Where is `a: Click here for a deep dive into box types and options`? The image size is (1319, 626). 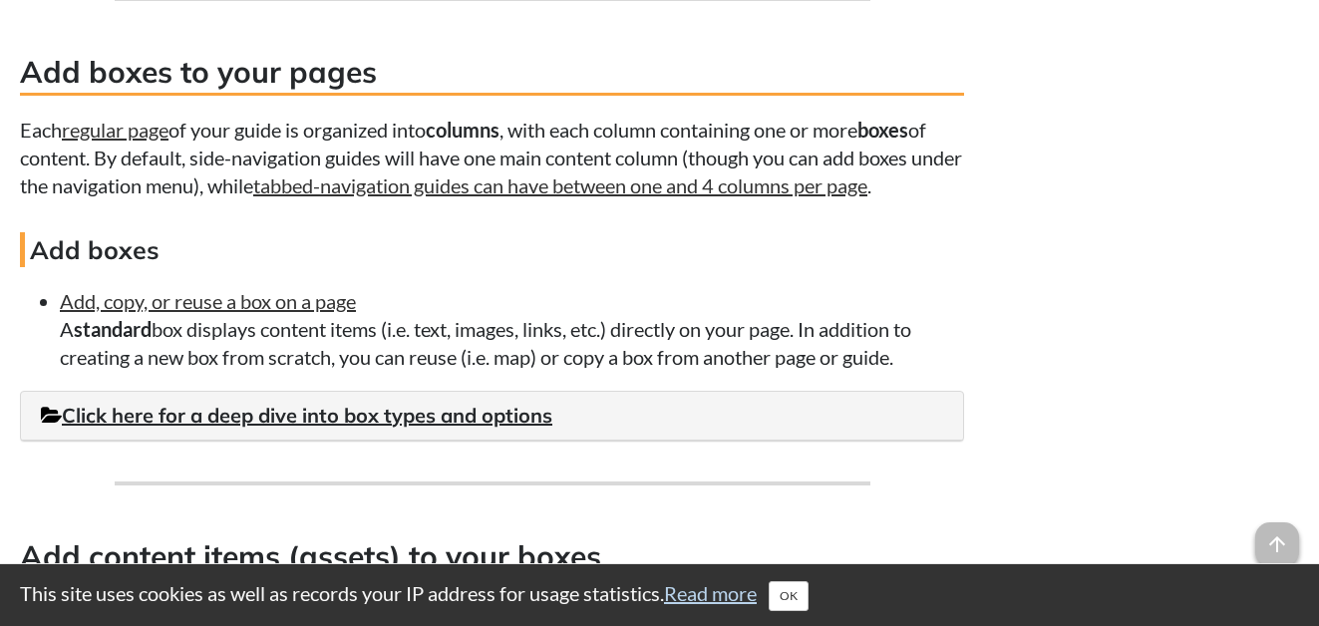
a: Click here for a deep dive into box types and options is located at coordinates (296, 415).